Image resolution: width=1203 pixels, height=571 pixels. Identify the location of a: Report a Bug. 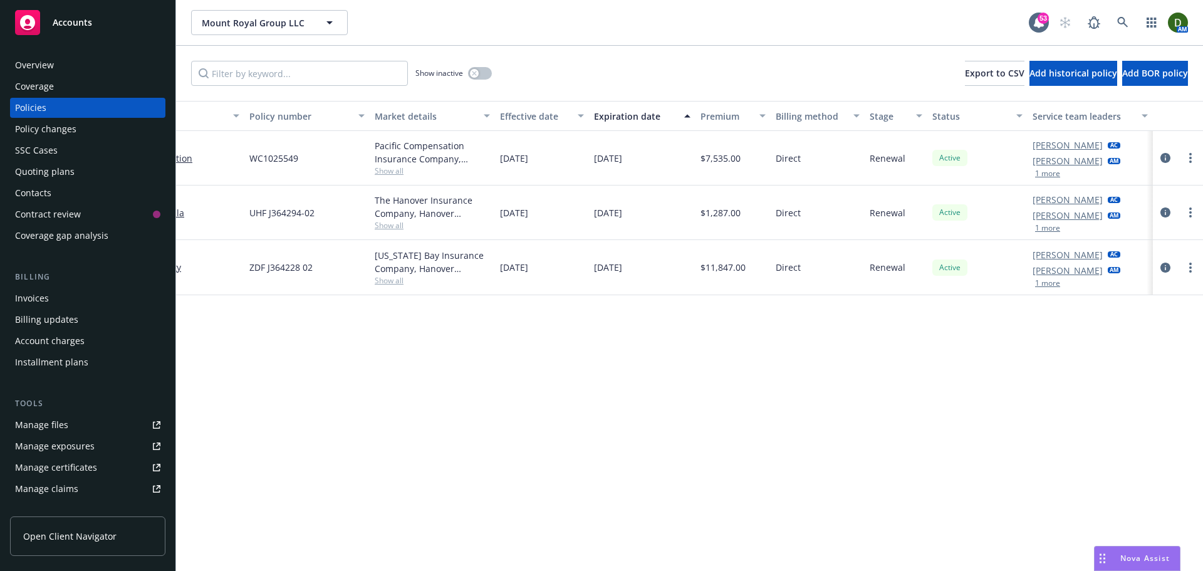
(1094, 23).